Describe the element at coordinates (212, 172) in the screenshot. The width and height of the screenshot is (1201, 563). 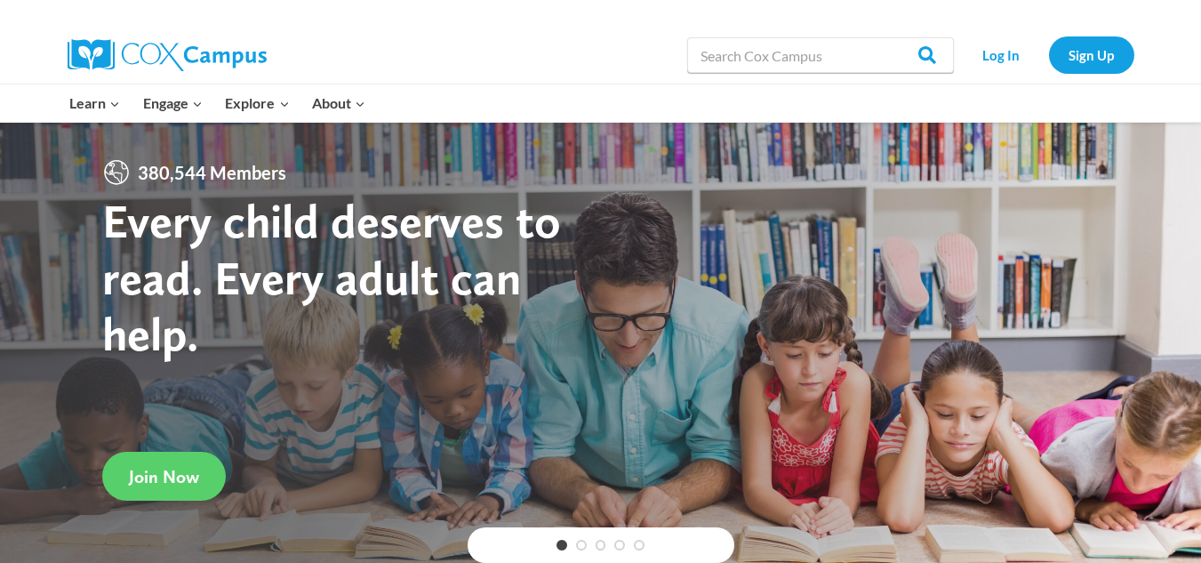
I see `span: 380,544 Members` at that location.